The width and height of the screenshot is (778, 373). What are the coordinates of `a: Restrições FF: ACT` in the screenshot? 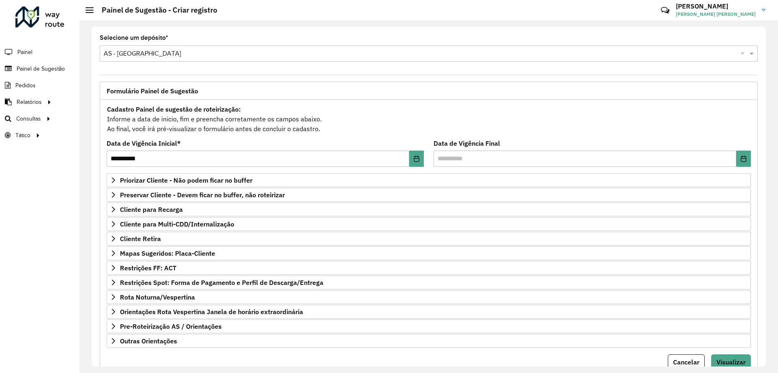 It's located at (429, 268).